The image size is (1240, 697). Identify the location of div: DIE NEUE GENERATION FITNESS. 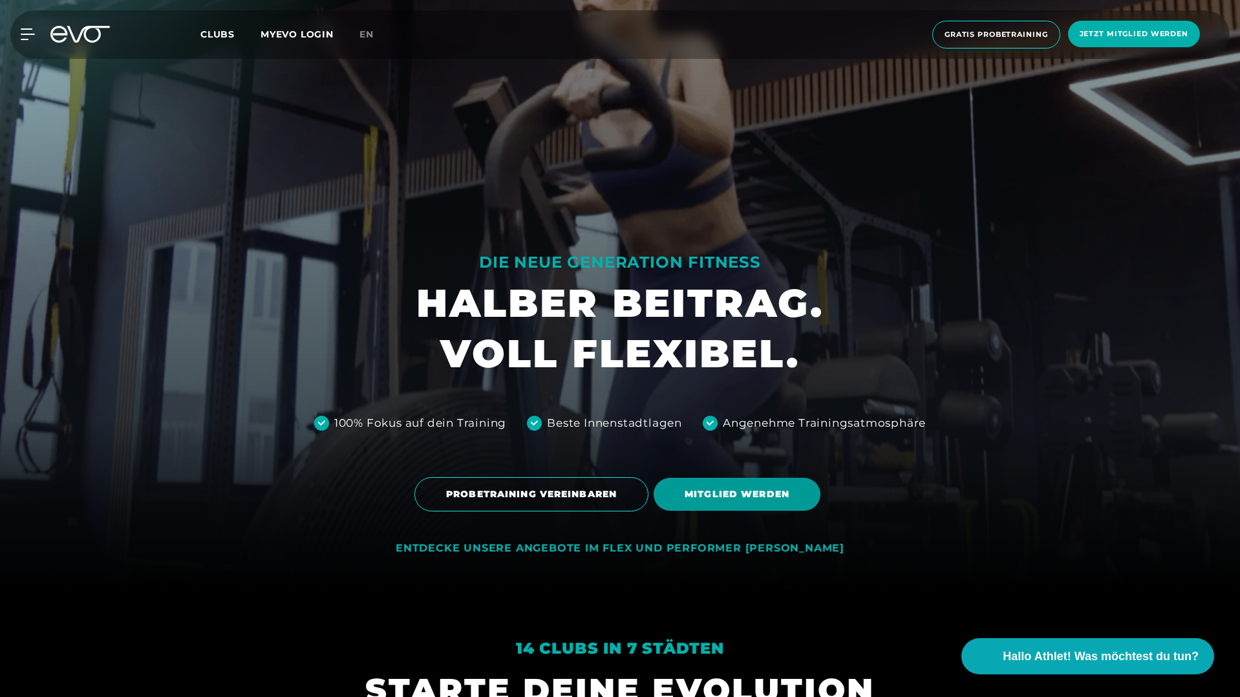
(620, 262).